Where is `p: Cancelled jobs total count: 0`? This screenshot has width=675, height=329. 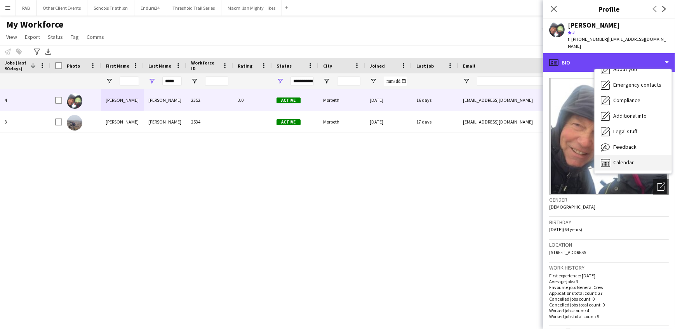 p: Cancelled jobs total count: 0 is located at coordinates (609, 305).